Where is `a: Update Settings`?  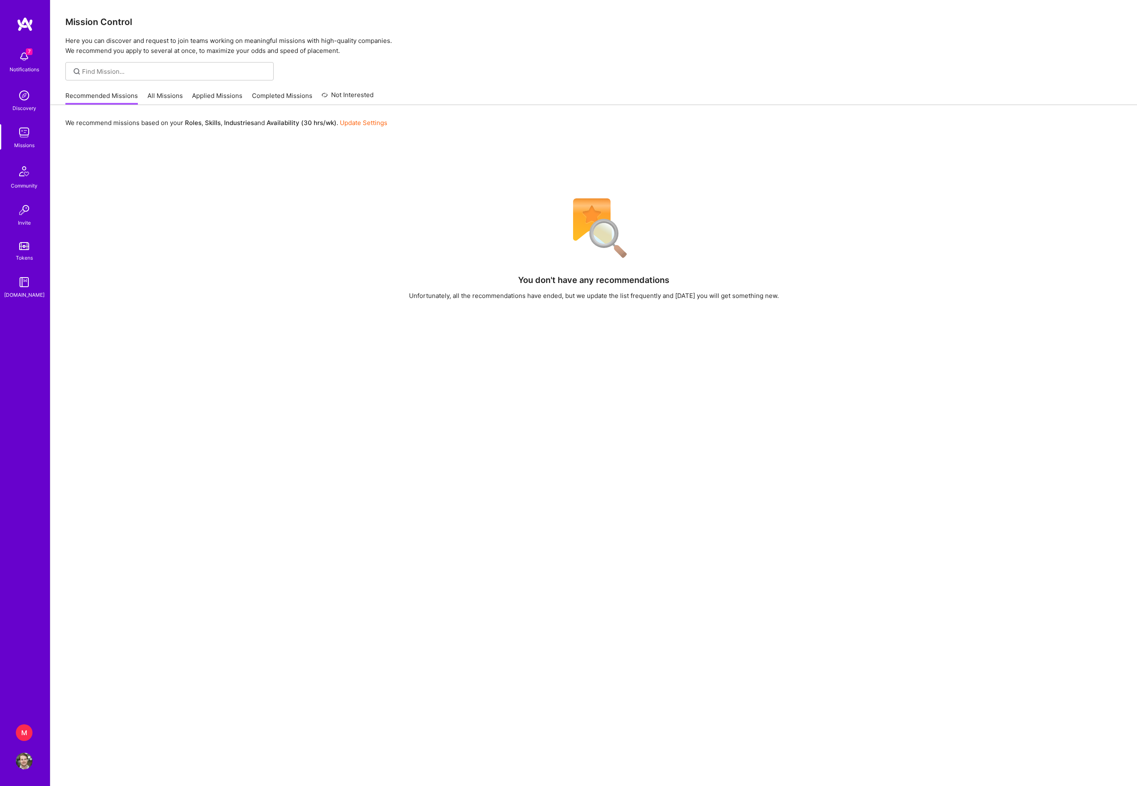
a: Update Settings is located at coordinates (364, 122).